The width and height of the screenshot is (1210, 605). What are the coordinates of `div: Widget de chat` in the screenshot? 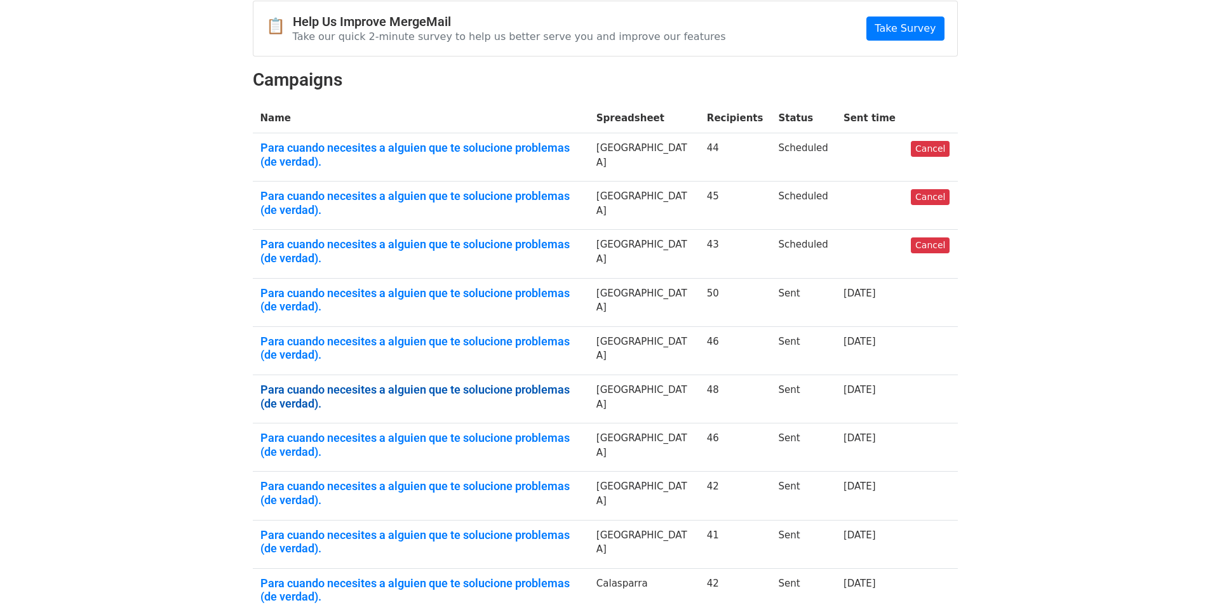 It's located at (1178, 575).